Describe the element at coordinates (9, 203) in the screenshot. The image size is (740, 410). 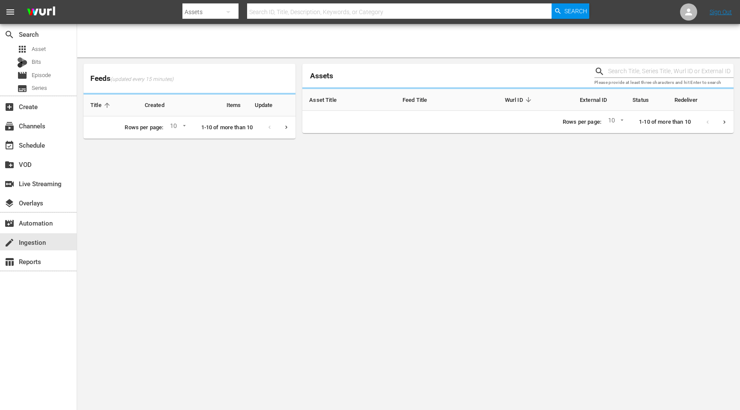
I see `span: Overlays` at that location.